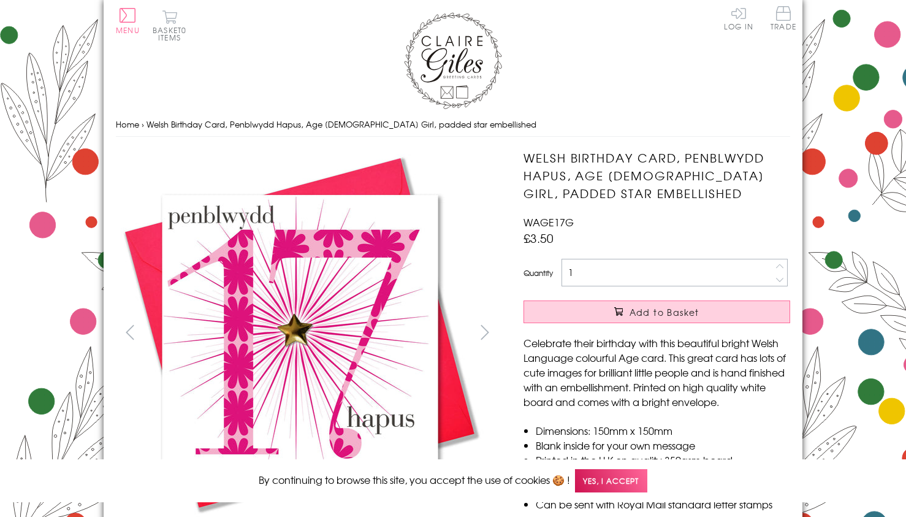  What do you see at coordinates (663, 504) in the screenshot?
I see `li: Can be sent with Royal Mail standard letter stamps` at bounding box center [663, 504].